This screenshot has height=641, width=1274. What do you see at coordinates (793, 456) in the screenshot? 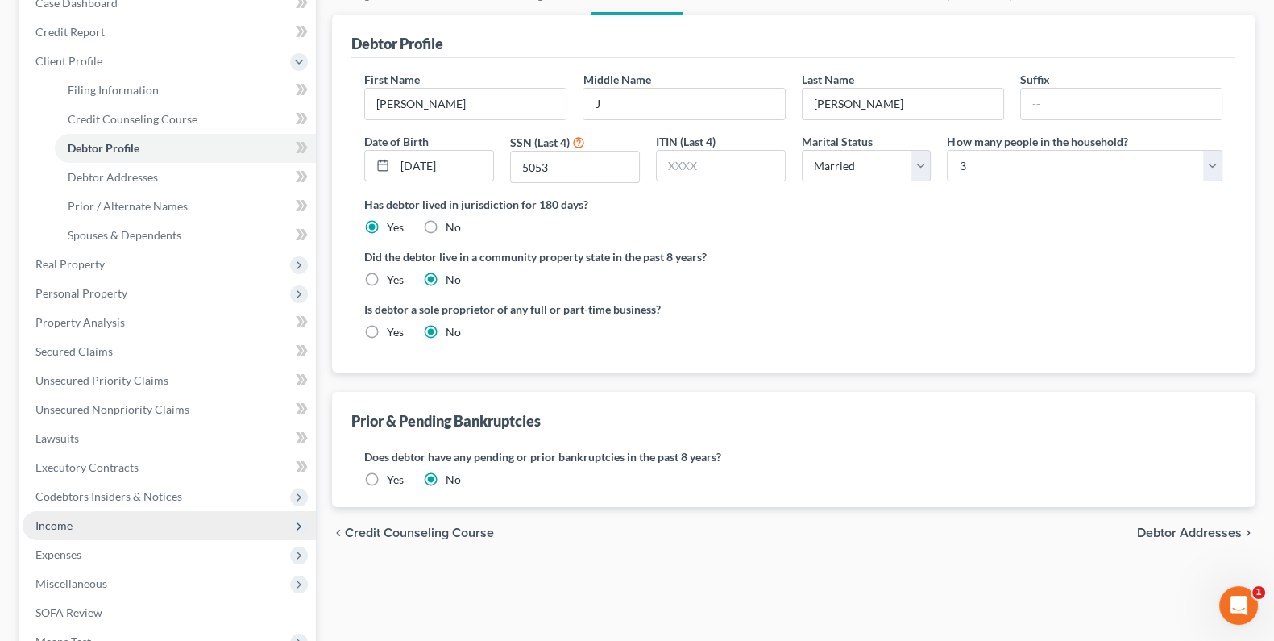
I see `label: Does debtor have any pending or prior bankruptcies in the past 8 years?` at bounding box center [793, 456].